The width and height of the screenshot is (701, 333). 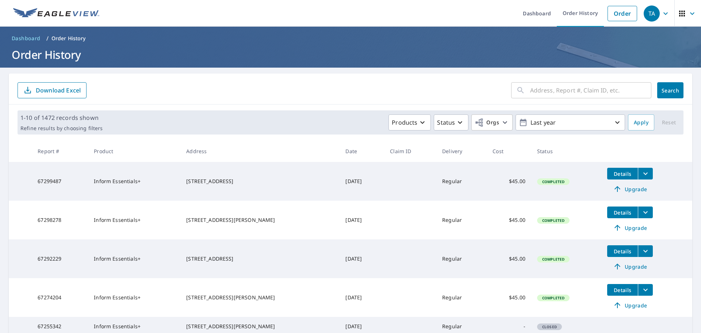 I want to click on a: Dashboard, so click(x=26, y=38).